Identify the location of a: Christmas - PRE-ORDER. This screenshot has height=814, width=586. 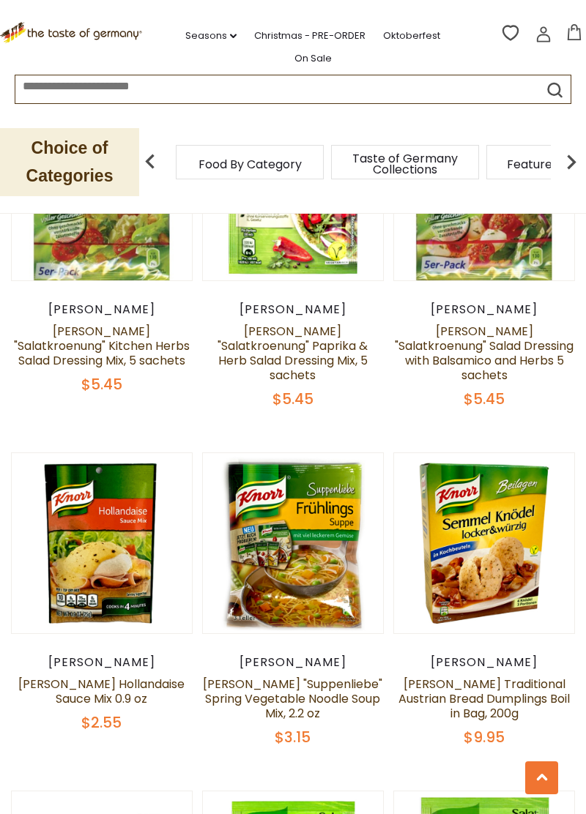
(310, 36).